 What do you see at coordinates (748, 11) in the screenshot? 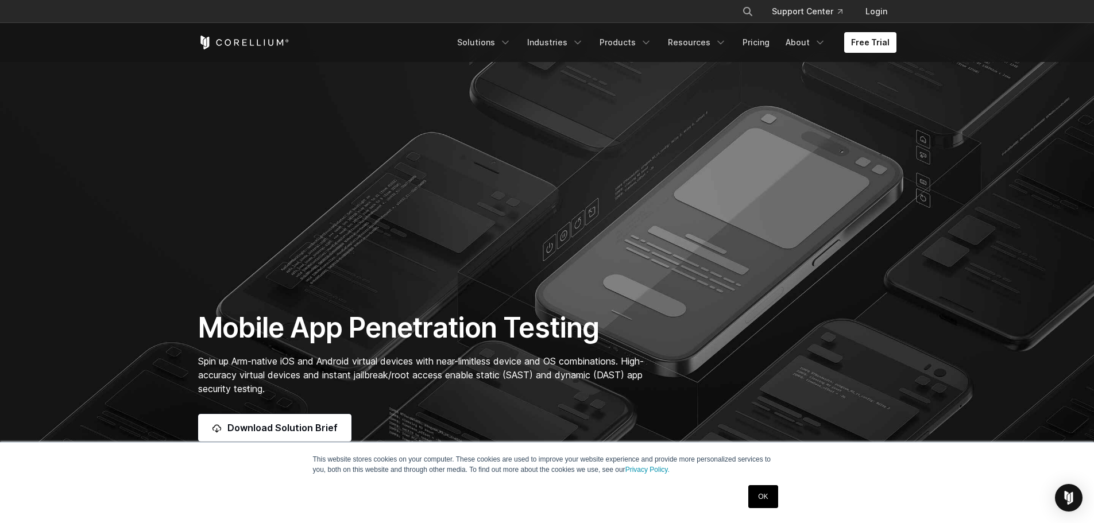
I see `button: Search` at bounding box center [748, 11].